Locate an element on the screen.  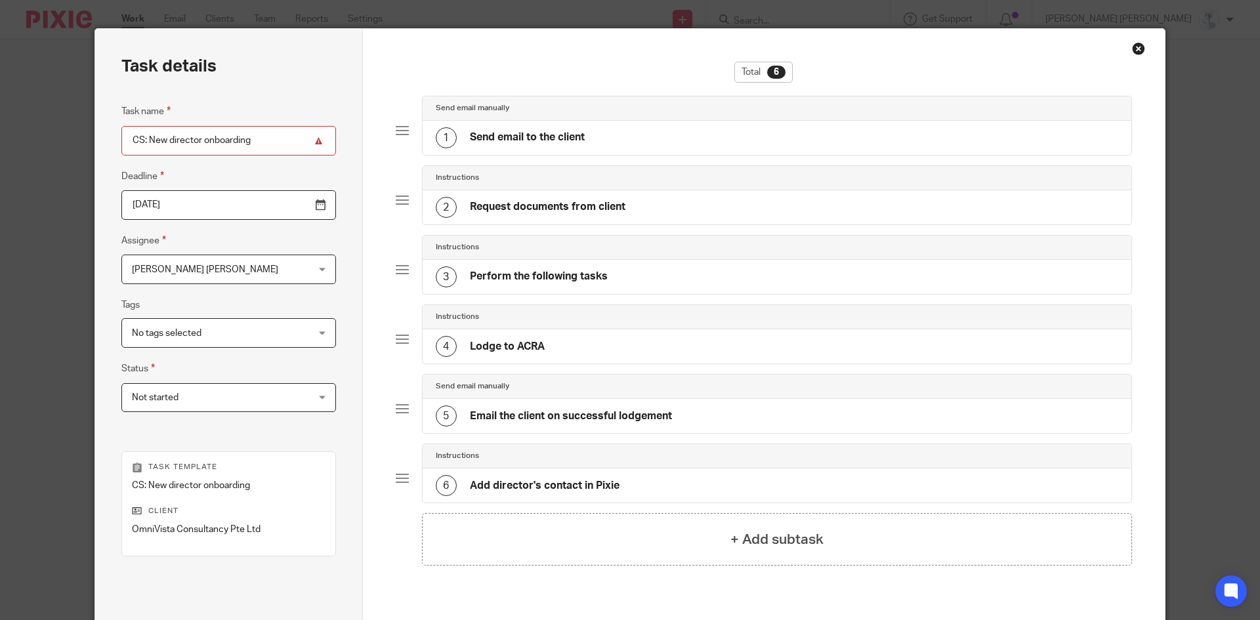
div: Total is located at coordinates (763, 72).